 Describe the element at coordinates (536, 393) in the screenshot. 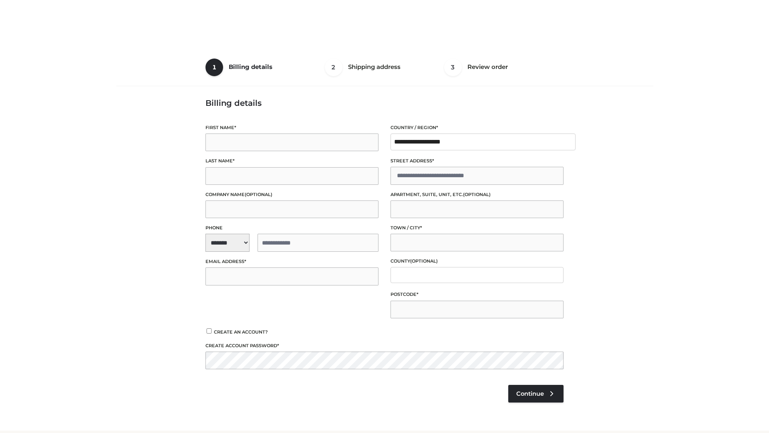

I see `a: Continue` at that location.